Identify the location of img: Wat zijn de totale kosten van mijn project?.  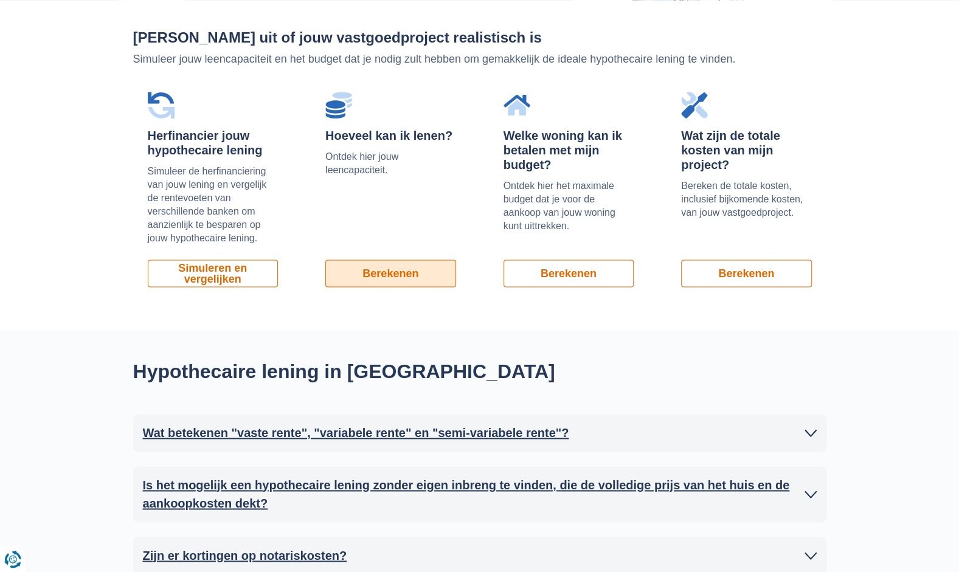
(694, 105).